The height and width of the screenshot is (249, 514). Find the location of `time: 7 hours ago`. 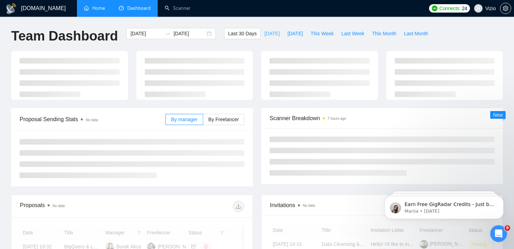

time: 7 hours ago is located at coordinates (337, 118).